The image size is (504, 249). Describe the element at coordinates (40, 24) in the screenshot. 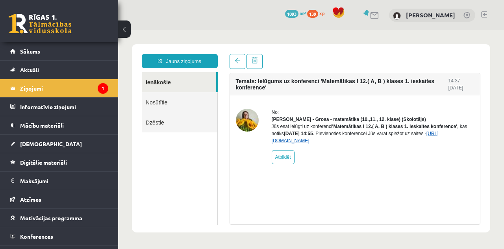

I see `a: Rīgas 1. Tālmācības vidusskola` at that location.